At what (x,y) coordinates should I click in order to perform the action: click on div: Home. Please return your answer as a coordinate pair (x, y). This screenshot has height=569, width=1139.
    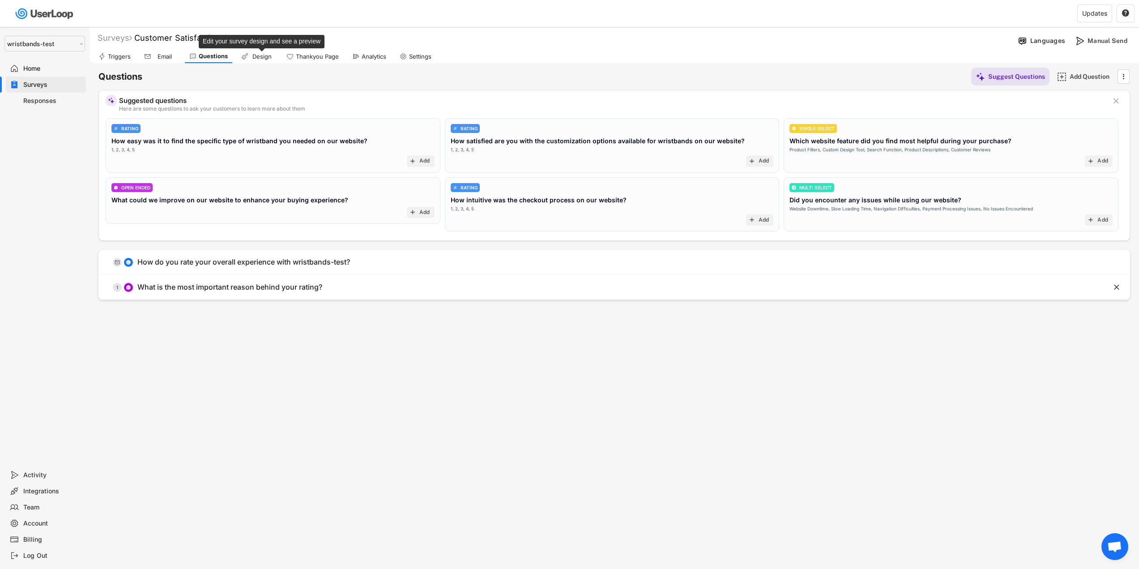
    Looking at the image, I should click on (53, 68).